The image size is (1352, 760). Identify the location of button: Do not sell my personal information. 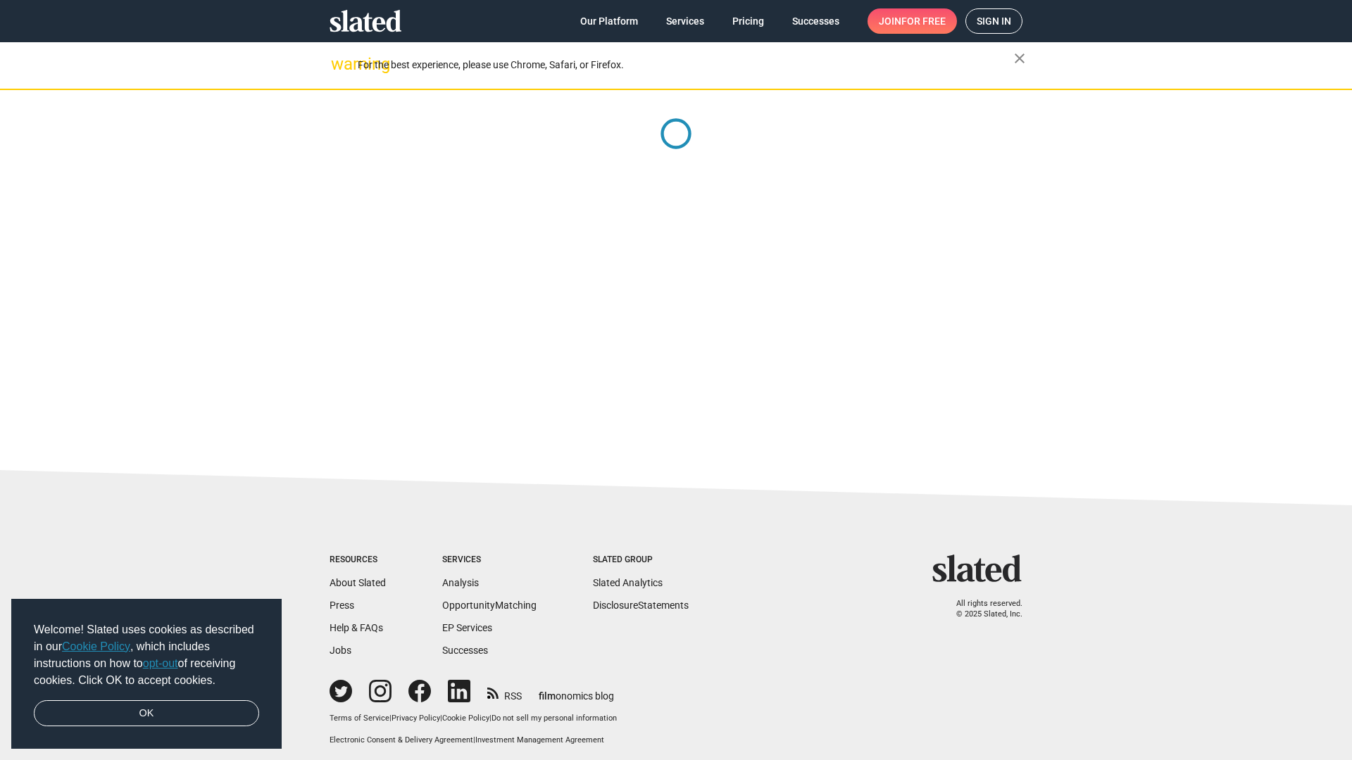
(554, 719).